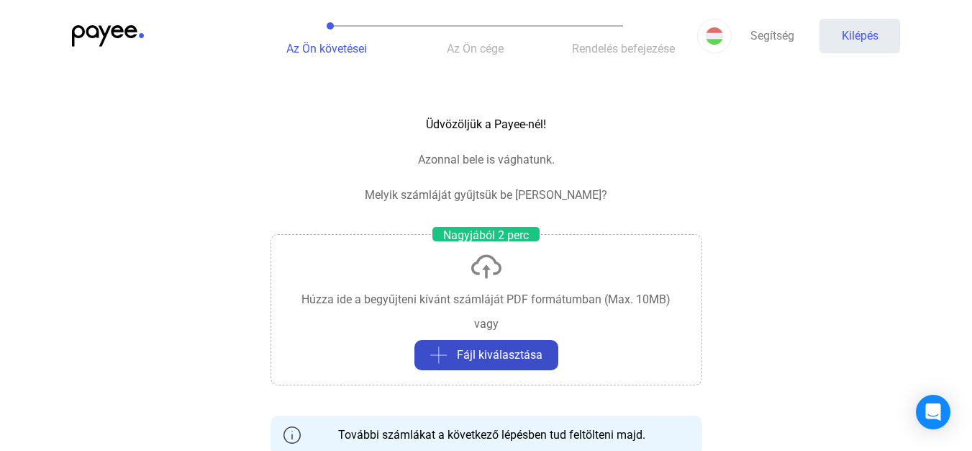  Describe the element at coordinates (475, 48) in the screenshot. I see `font: Az Ön cége` at that location.